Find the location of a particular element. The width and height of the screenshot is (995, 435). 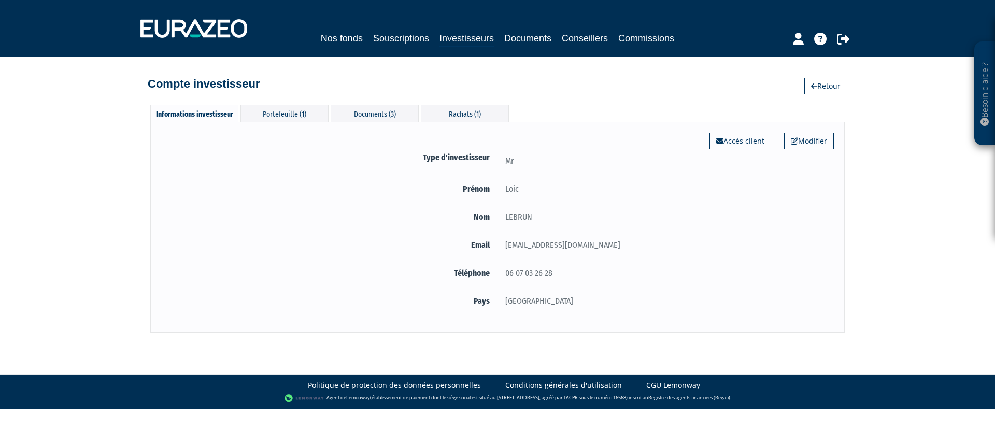

div: Informations investisseur is located at coordinates (194, 113).